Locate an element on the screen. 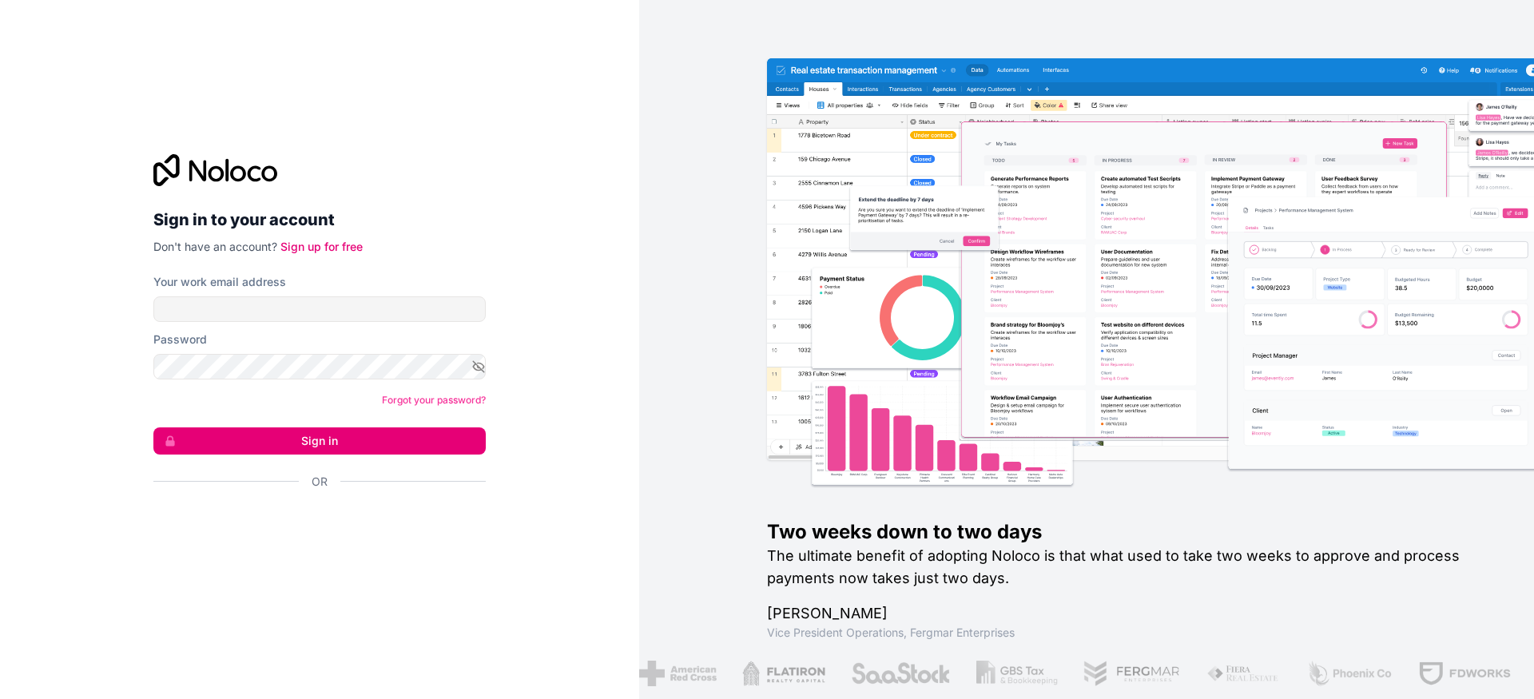 Image resolution: width=1534 pixels, height=699 pixels. img: /assets/saastock-C6Zbiodz.png is located at coordinates (865, 674).